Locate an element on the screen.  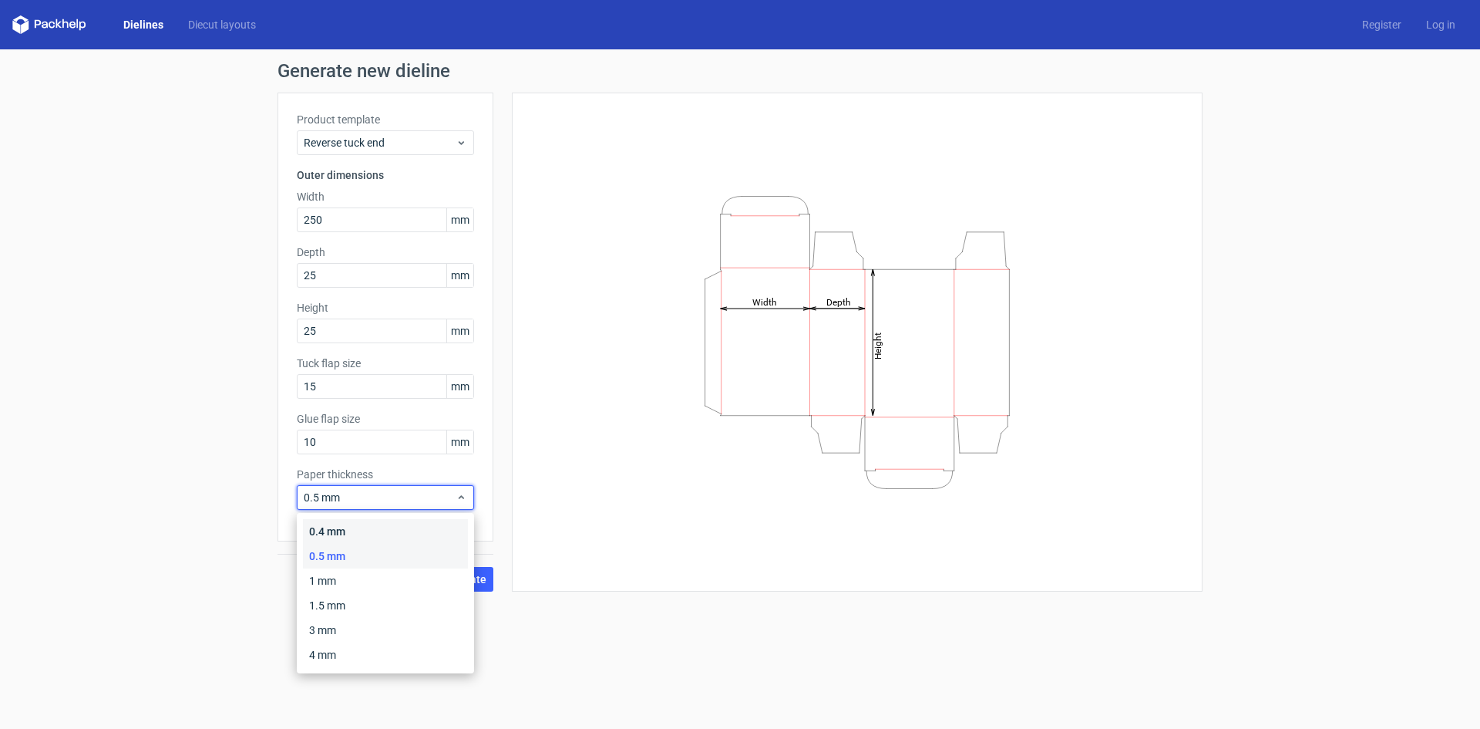
a: Log in is located at coordinates (1441, 25).